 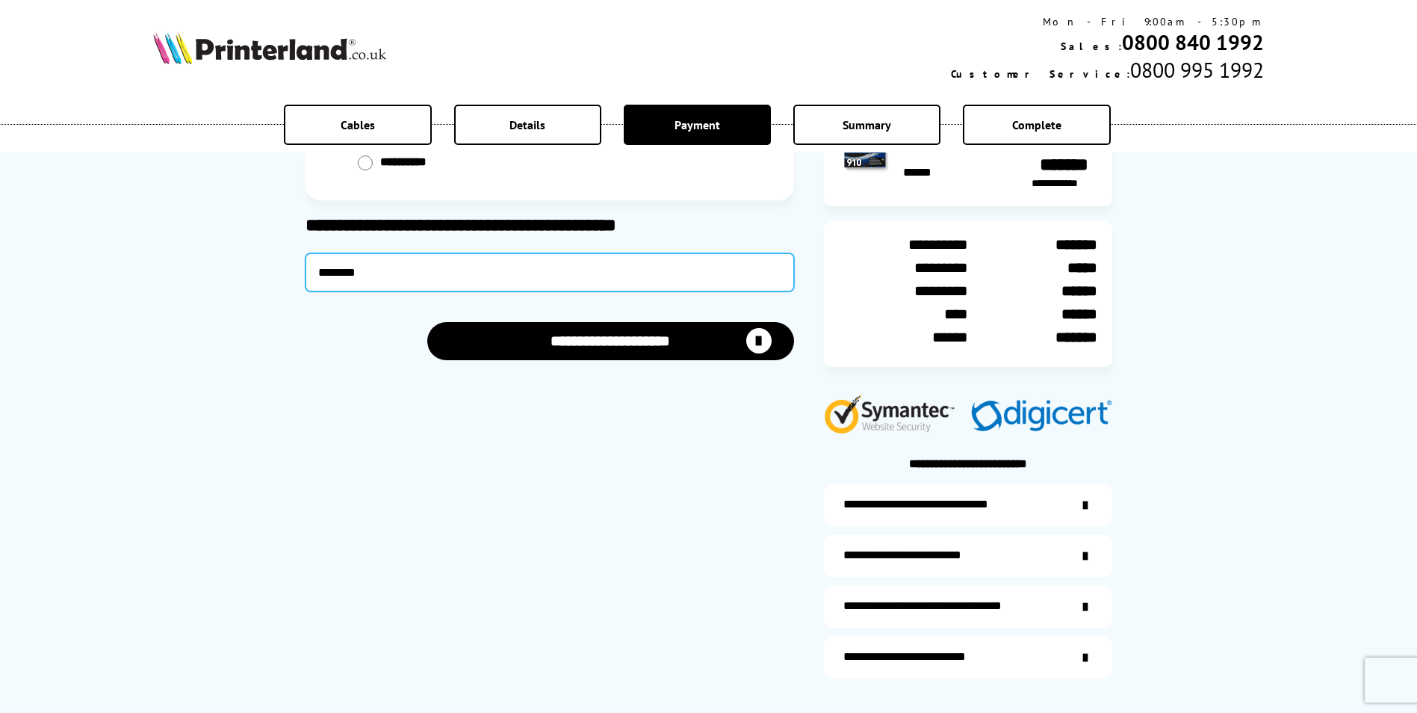 I want to click on a: 0800 840 1992, so click(x=1193, y=42).